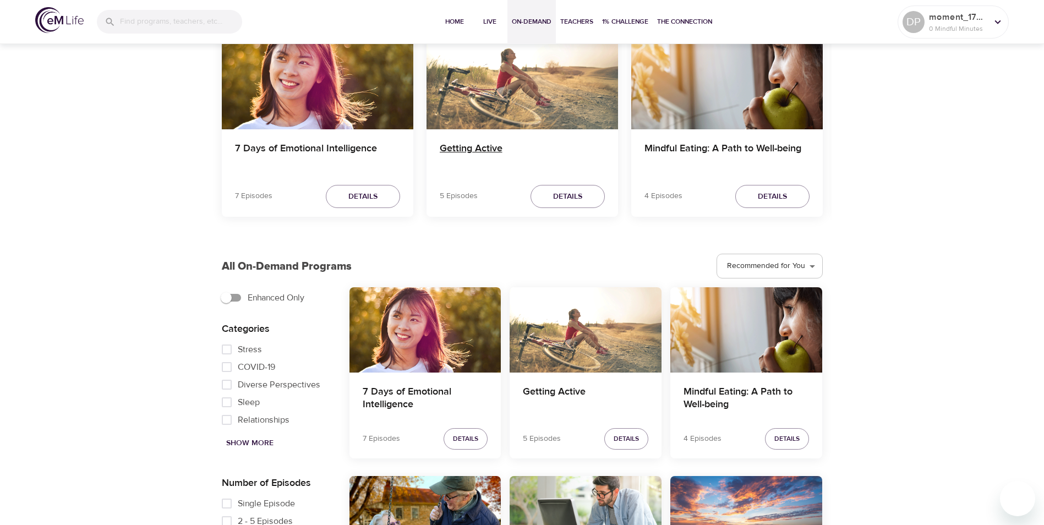 This screenshot has width=1044, height=525. Describe the element at coordinates (577, 21) in the screenshot. I see `span: Teachers` at that location.